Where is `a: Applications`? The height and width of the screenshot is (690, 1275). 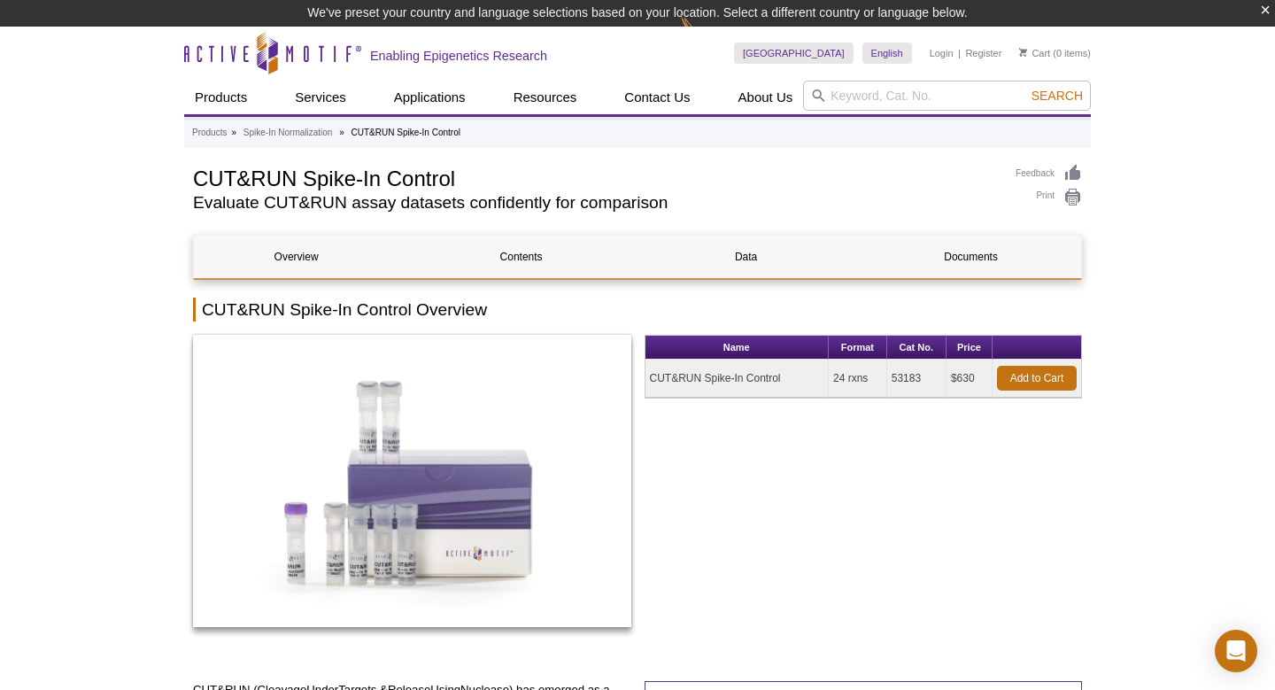
a: Applications is located at coordinates (430, 97).